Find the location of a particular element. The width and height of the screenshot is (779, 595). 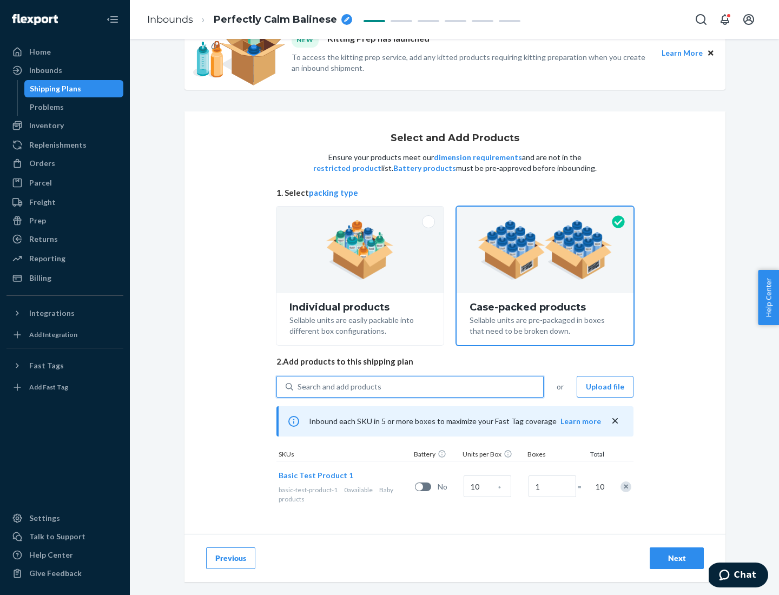

button: dimension requirements is located at coordinates (478, 157).